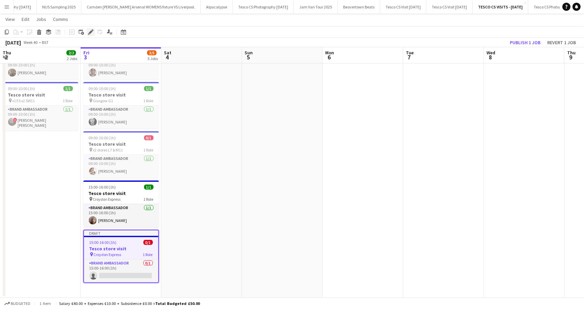 The image size is (584, 309). I want to click on span: 7, so click(409, 57).